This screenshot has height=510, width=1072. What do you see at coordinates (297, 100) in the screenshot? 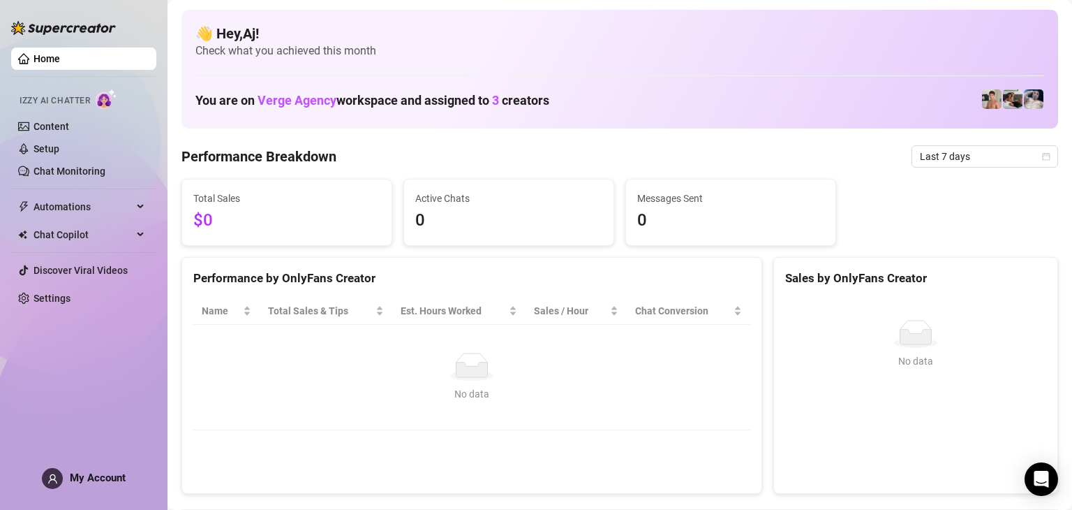
I see `span: Verge Agency` at bounding box center [297, 100].